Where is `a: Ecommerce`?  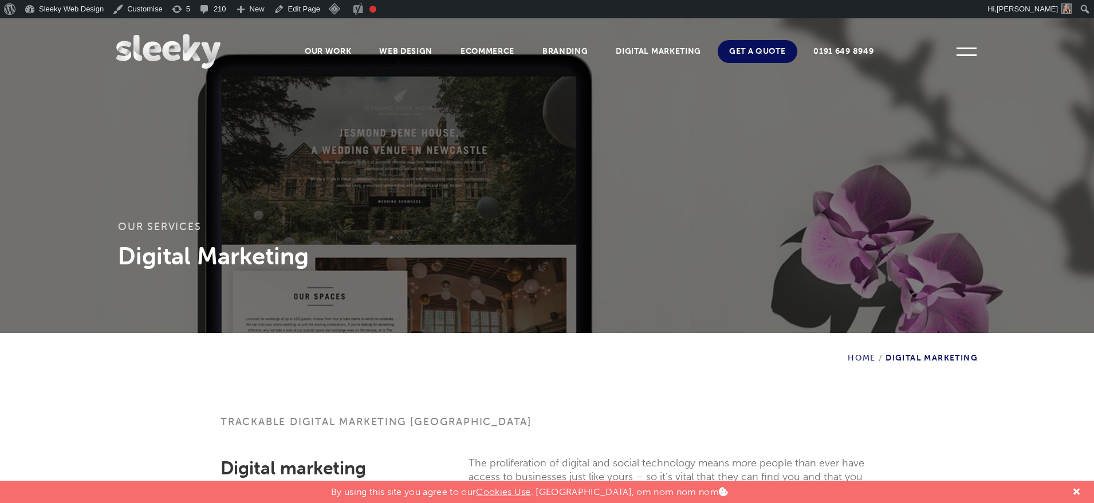
a: Ecommerce is located at coordinates (487, 52).